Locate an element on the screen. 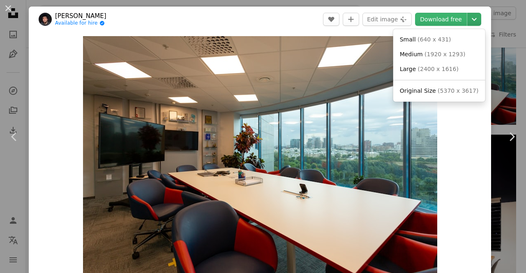 This screenshot has height=273, width=526. span: Large is located at coordinates (407, 69).